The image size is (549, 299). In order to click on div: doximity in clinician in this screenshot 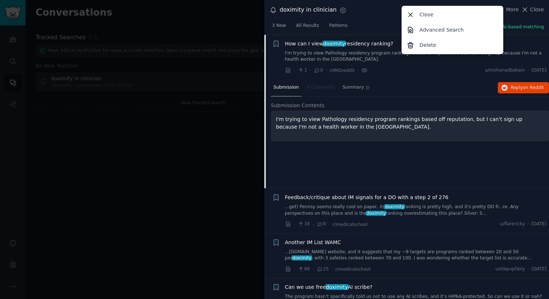, I will do `click(308, 10)`.